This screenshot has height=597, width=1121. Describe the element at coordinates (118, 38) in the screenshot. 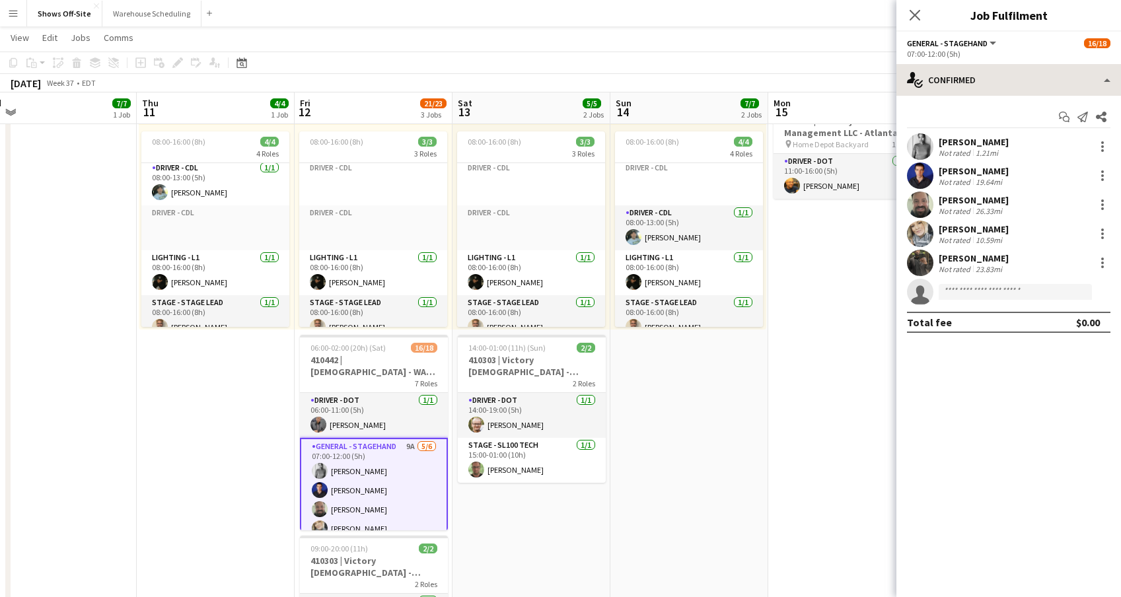

I see `span: Comms` at that location.